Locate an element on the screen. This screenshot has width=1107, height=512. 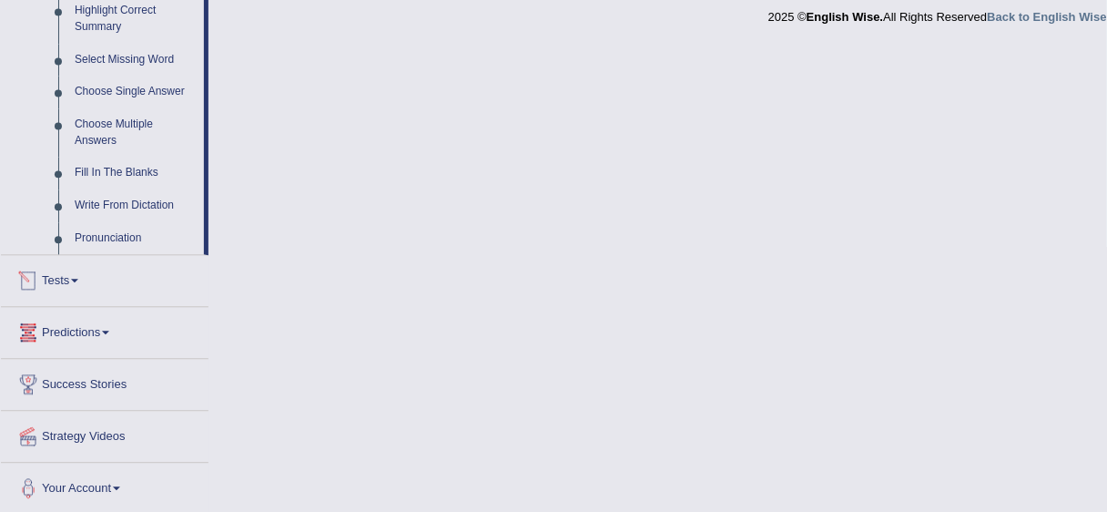
a: Tests is located at coordinates (105, 278).